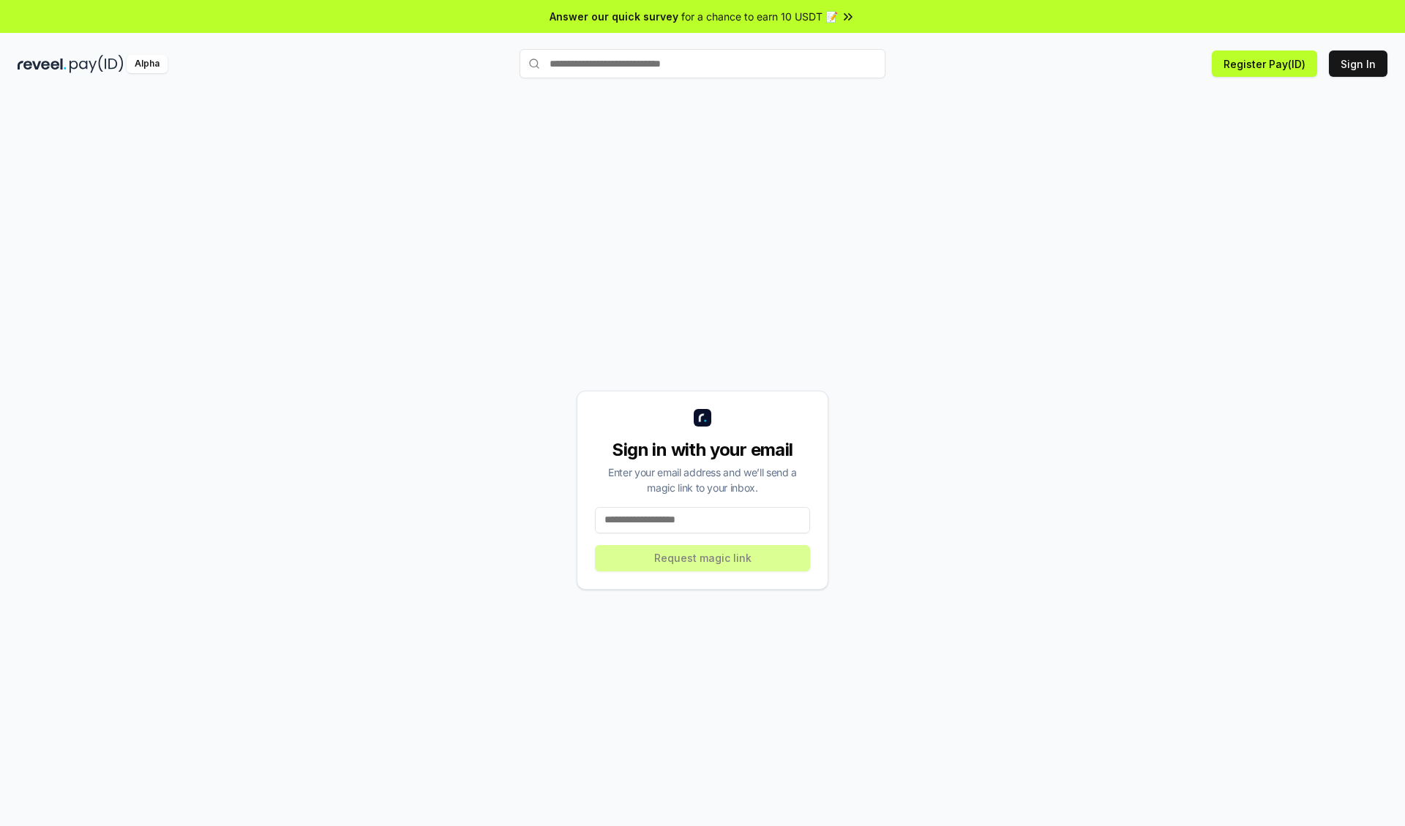 This screenshot has height=826, width=1405. What do you see at coordinates (42, 64) in the screenshot?
I see `img: reveel_dark` at bounding box center [42, 64].